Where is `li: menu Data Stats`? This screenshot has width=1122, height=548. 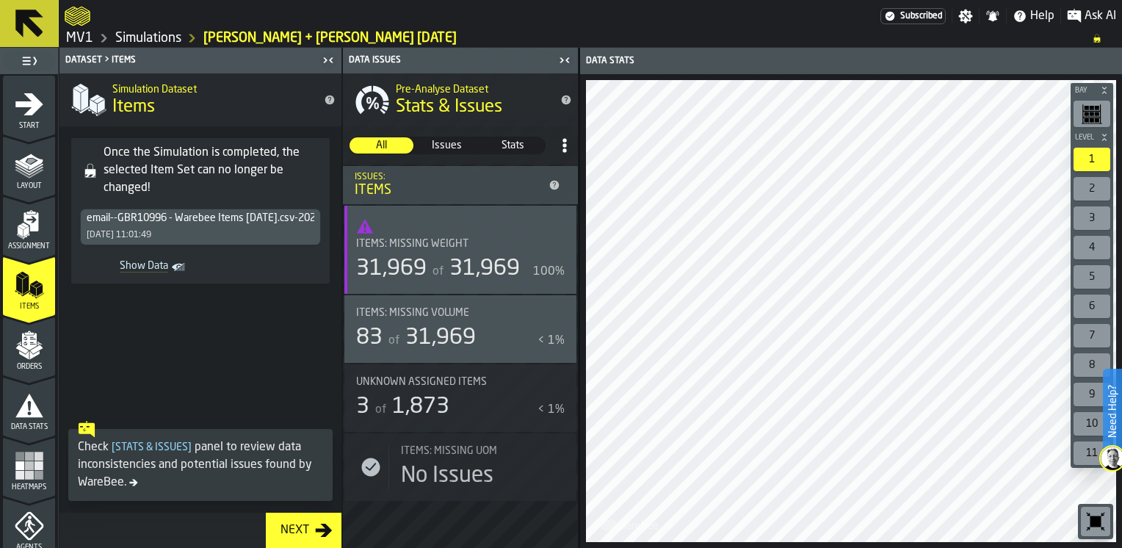
li: menu Data Stats is located at coordinates (29, 406).